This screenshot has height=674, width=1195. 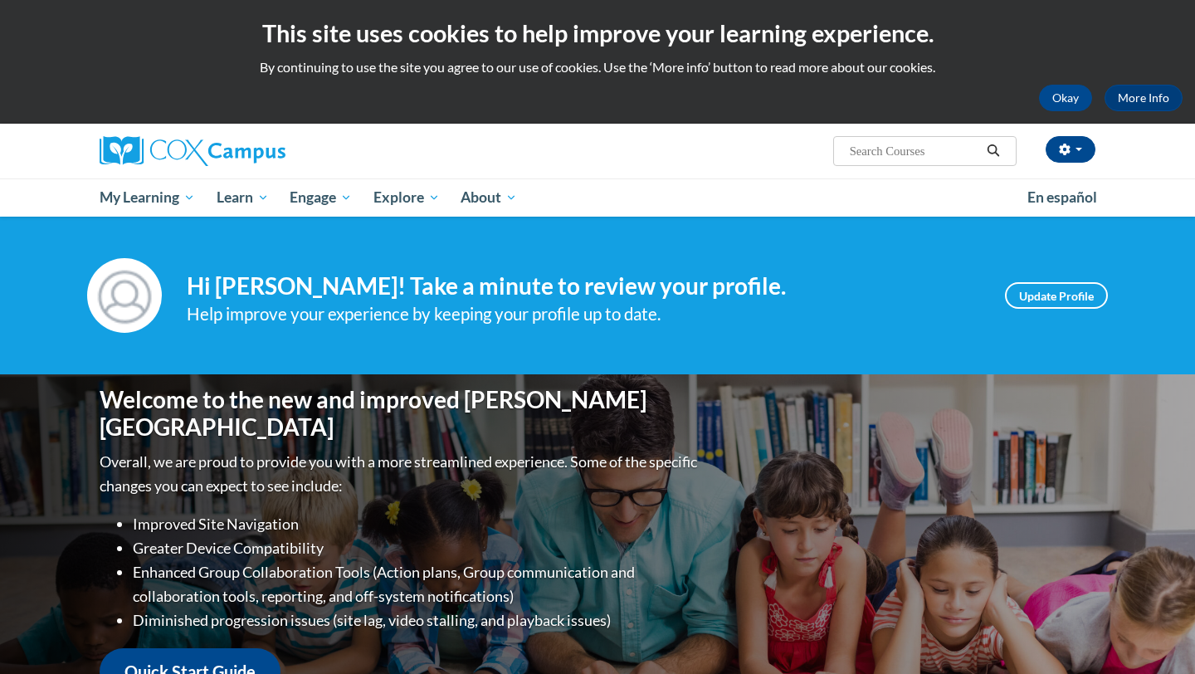 What do you see at coordinates (490, 197) in the screenshot?
I see `a: About` at bounding box center [490, 197].